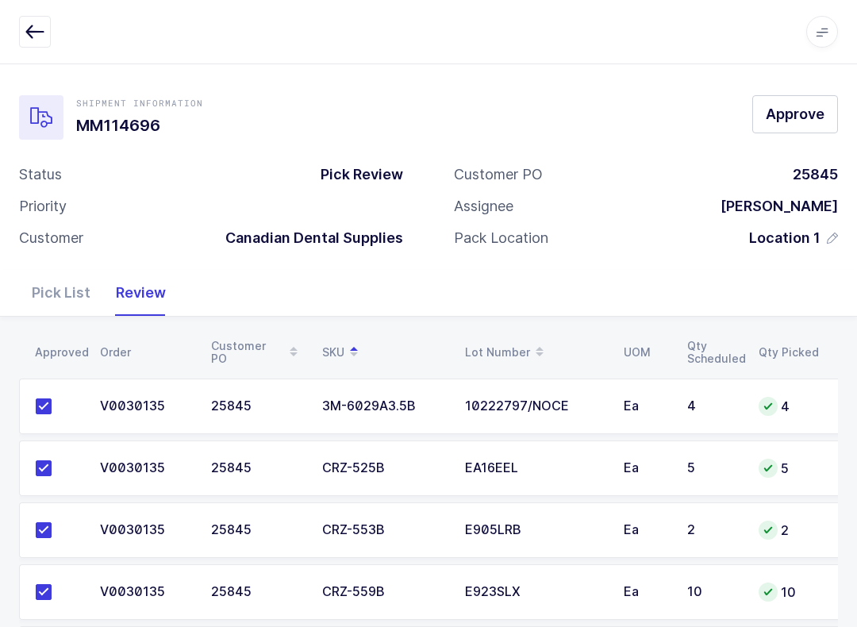 This screenshot has height=627, width=857. What do you see at coordinates (794, 238) in the screenshot?
I see `button: Location 1` at bounding box center [794, 238].